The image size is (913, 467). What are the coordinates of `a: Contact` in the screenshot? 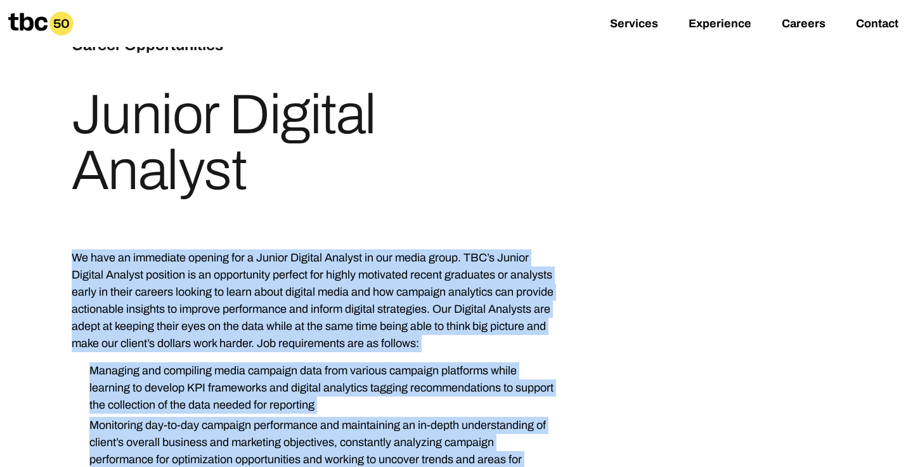 It's located at (877, 25).